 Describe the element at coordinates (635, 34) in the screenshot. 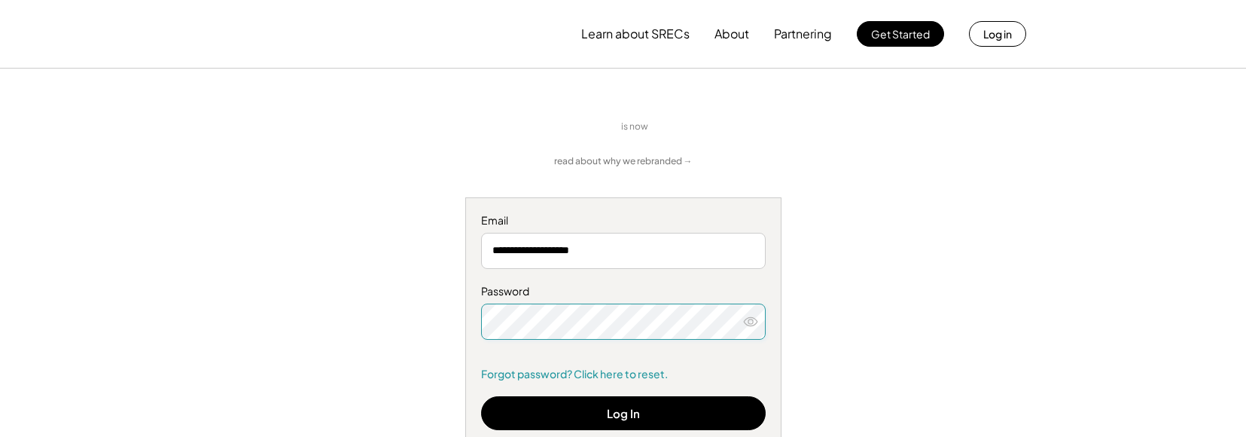

I see `button: Learn about SRECs` at that location.